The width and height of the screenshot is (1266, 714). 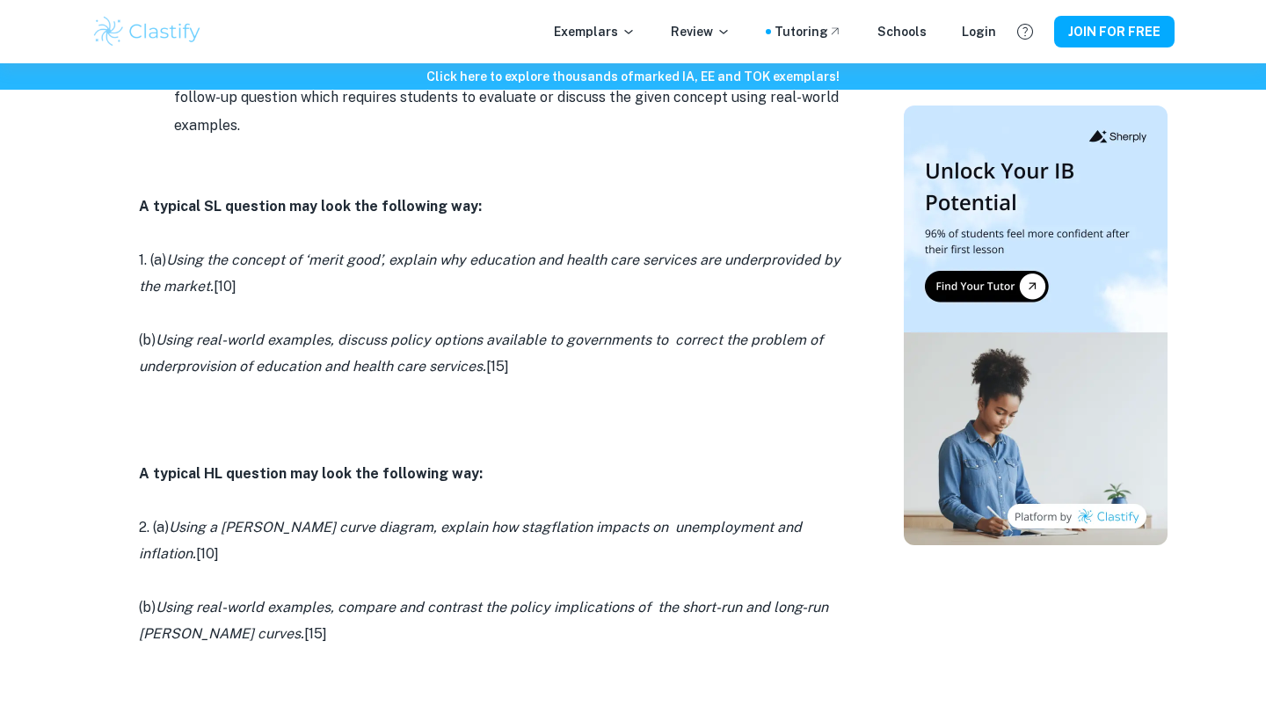 What do you see at coordinates (1036, 325) in the screenshot?
I see `a: Thumbnail` at bounding box center [1036, 325].